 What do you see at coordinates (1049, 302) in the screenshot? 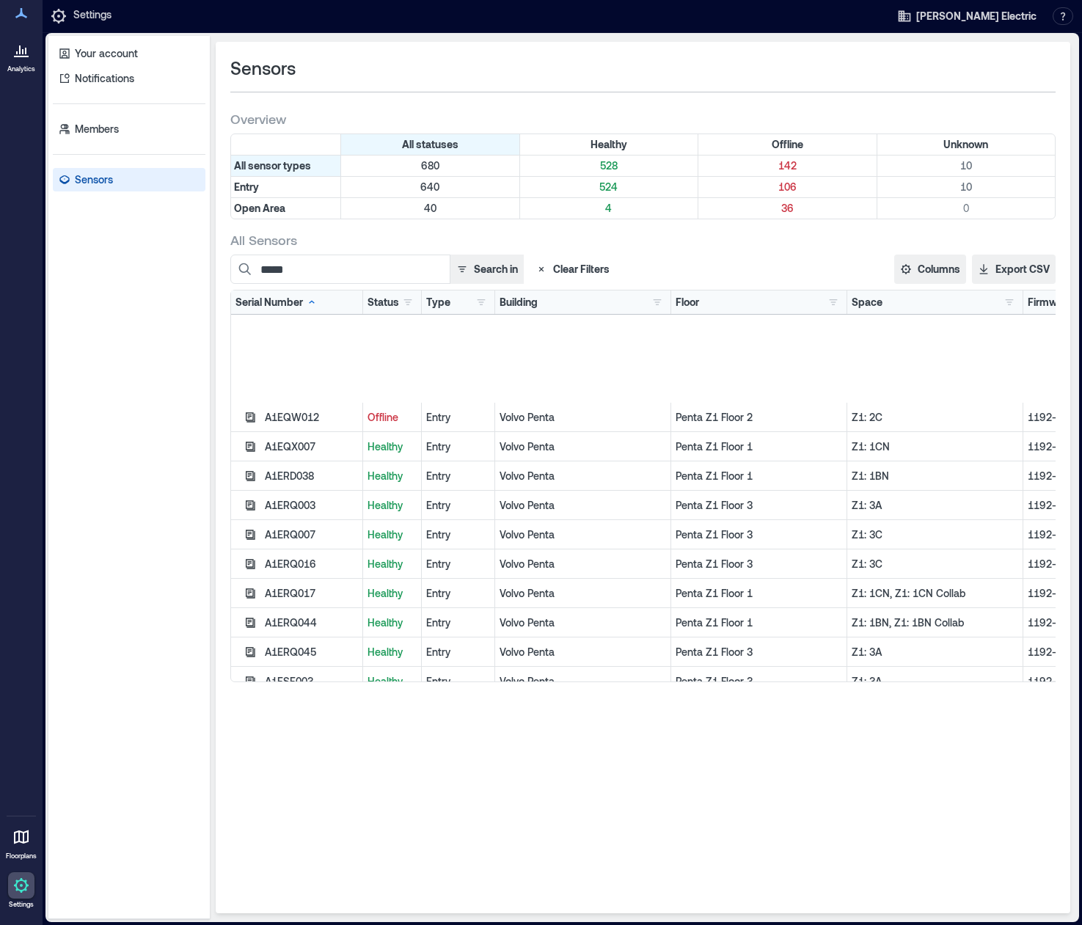
I see `div: Firmware` at bounding box center [1049, 302].